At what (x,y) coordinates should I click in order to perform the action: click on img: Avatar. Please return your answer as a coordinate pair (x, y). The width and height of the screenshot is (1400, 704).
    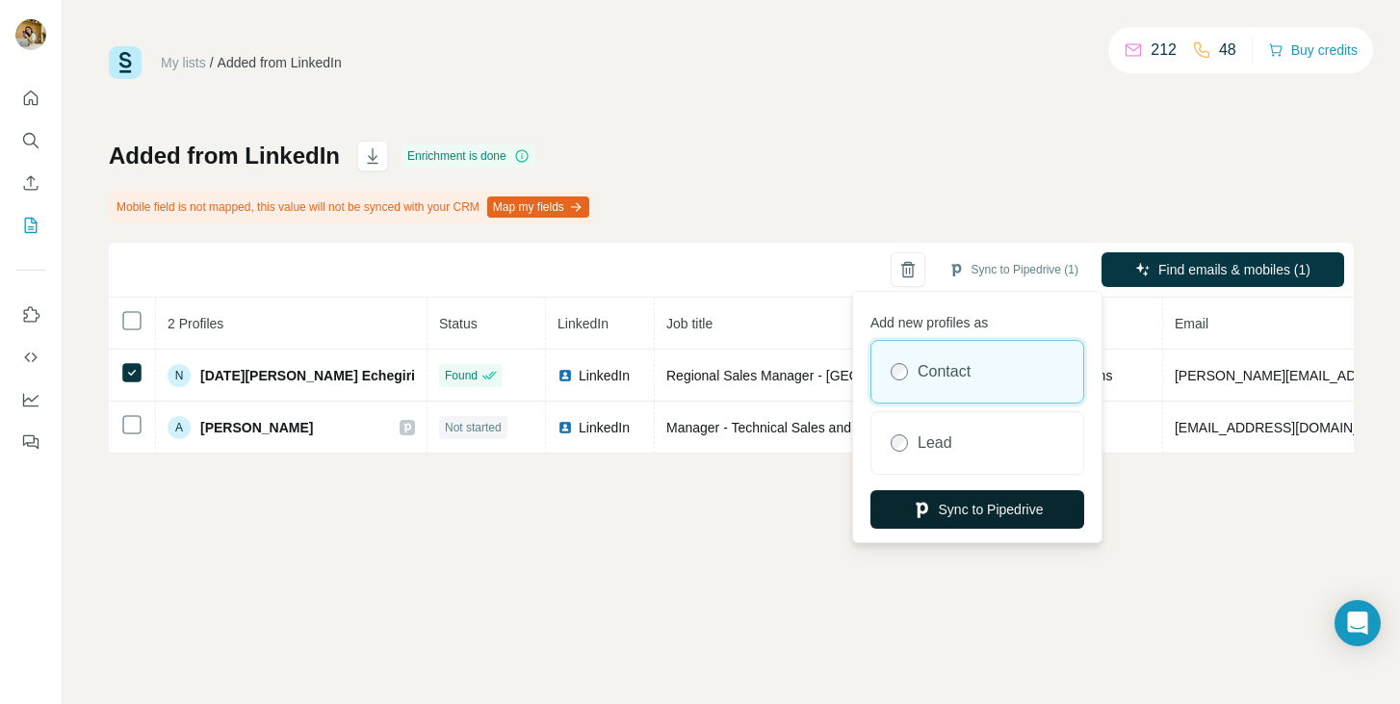
    Looking at the image, I should click on (31, 35).